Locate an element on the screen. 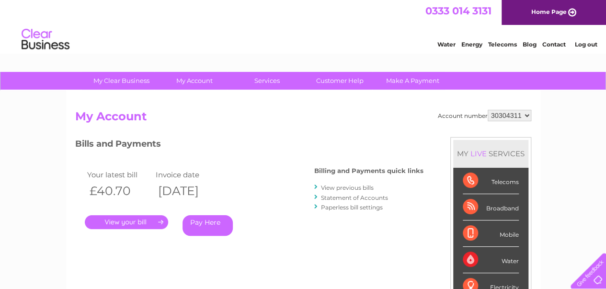  a: Paperless bill settings is located at coordinates (352, 207).